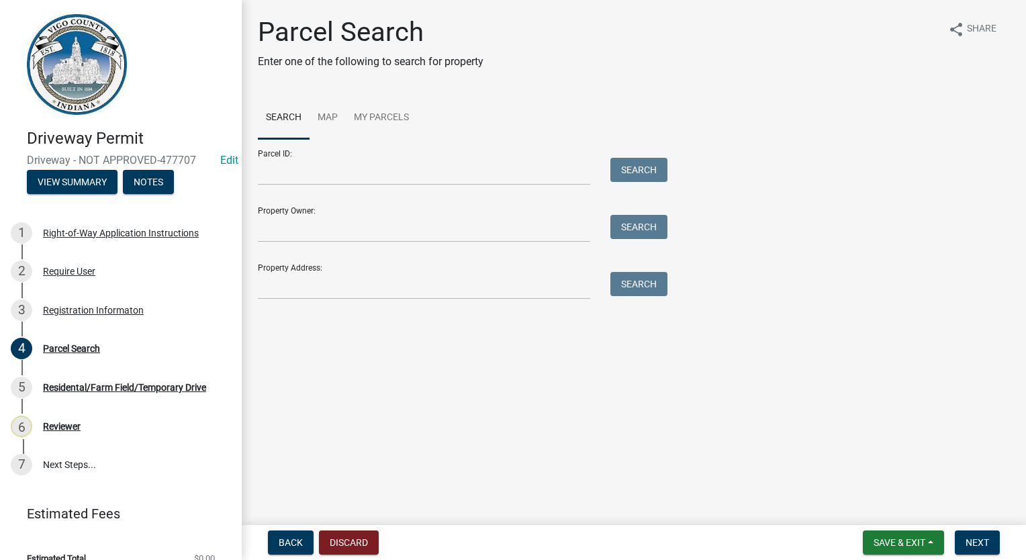 This screenshot has height=560, width=1026. What do you see at coordinates (21, 310) in the screenshot?
I see `div: 3` at bounding box center [21, 310].